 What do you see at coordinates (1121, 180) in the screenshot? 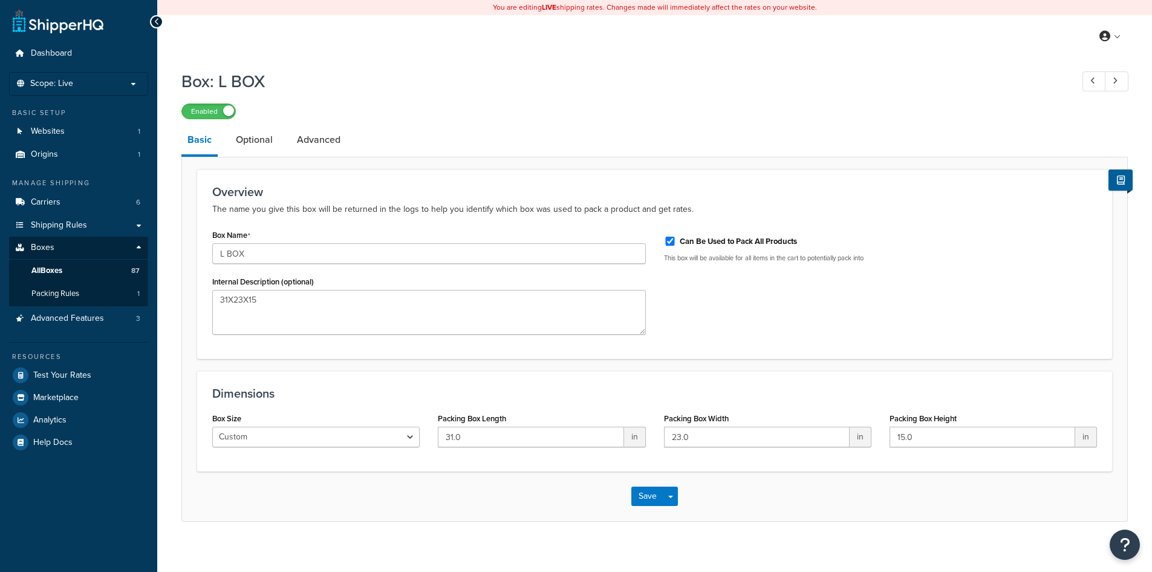
I see `button: Show Help Docs` at bounding box center [1121, 180].